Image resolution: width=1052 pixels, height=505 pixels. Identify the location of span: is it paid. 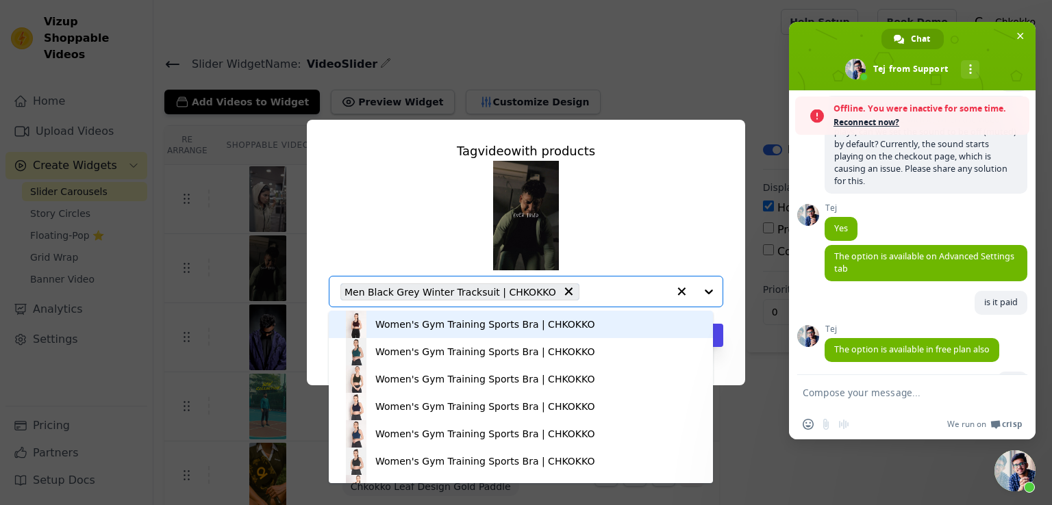
(1000, 302).